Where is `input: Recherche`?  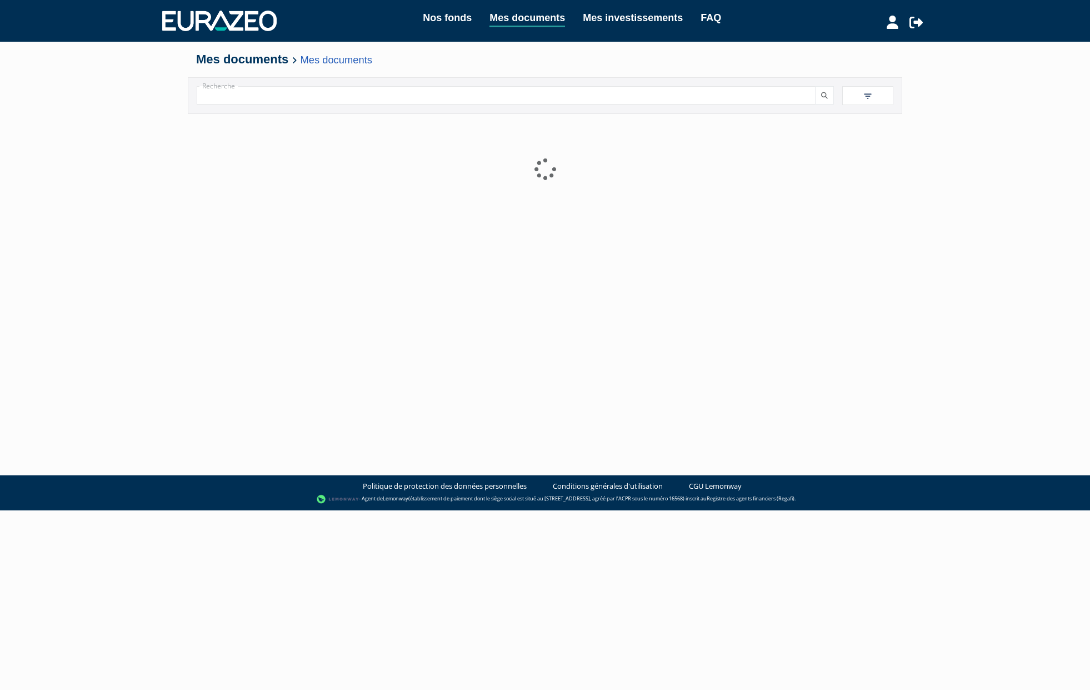
input: Recherche is located at coordinates (506, 95).